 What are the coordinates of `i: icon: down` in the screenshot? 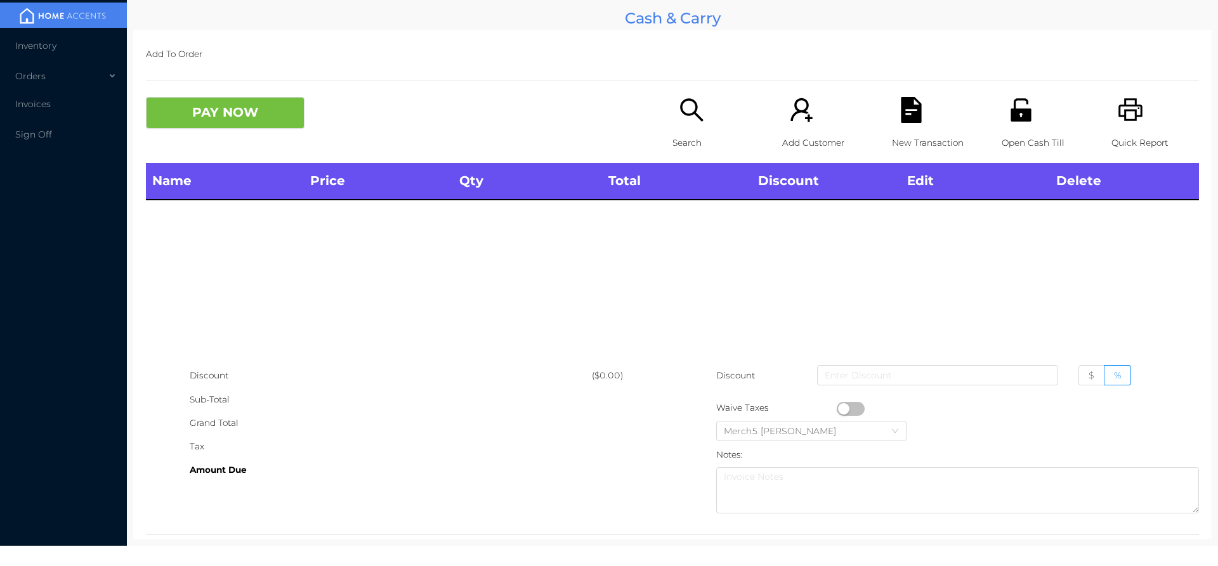 It's located at (895, 432).